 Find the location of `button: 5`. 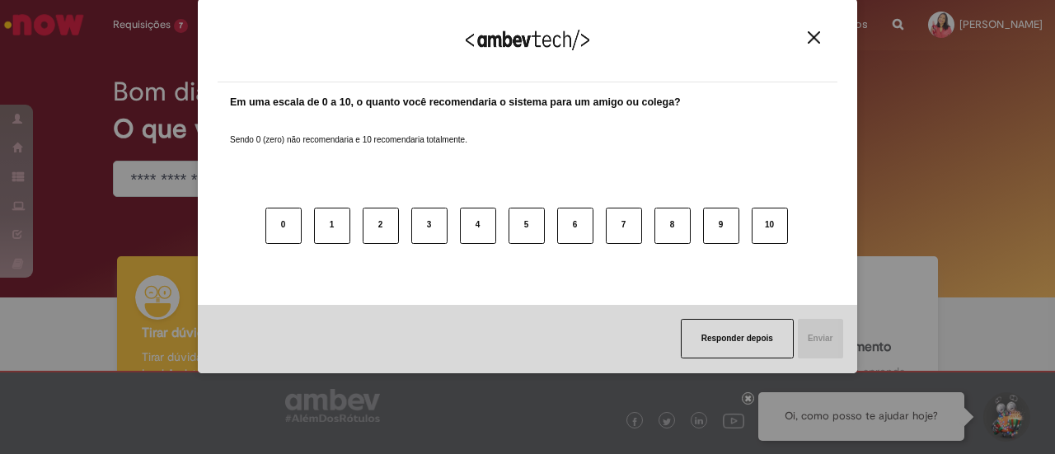

button: 5 is located at coordinates (527, 226).